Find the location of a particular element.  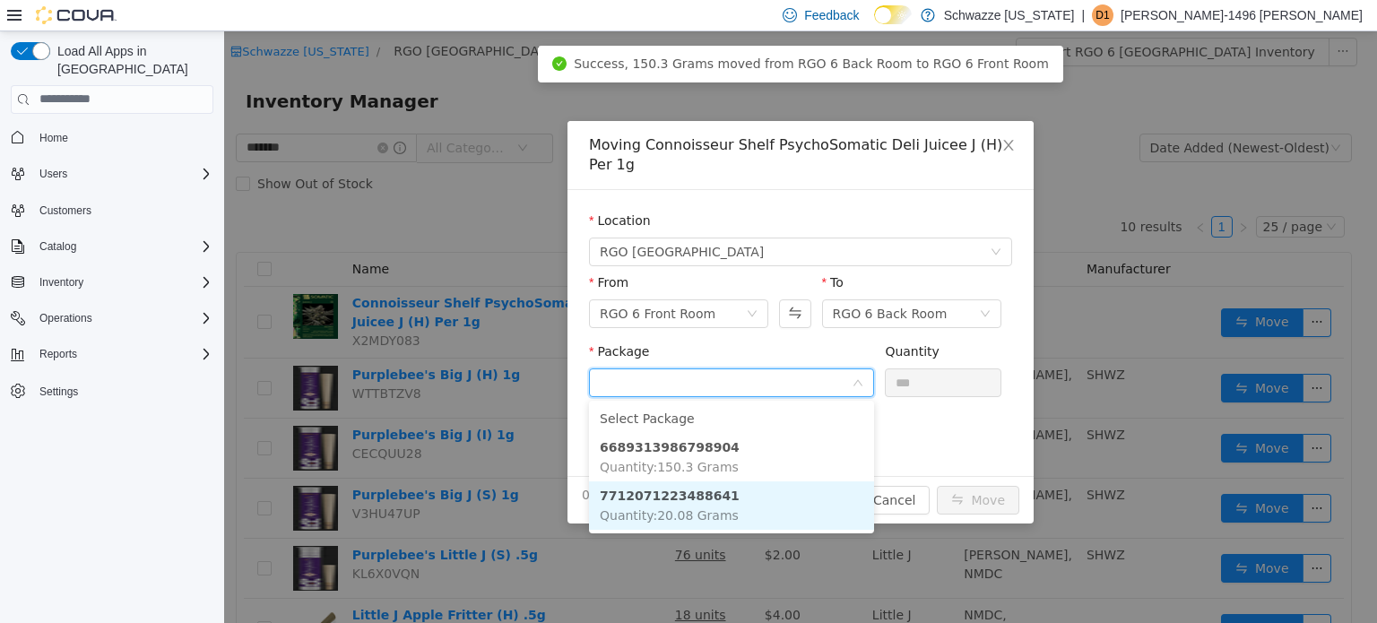

span: 0 Grams will be moved. is located at coordinates (432, 464).